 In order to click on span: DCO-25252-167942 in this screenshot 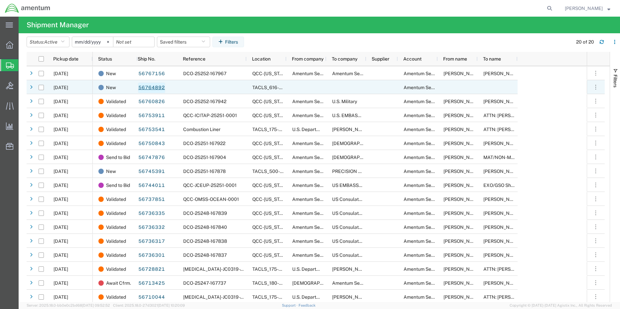, I will do `click(205, 101)`.